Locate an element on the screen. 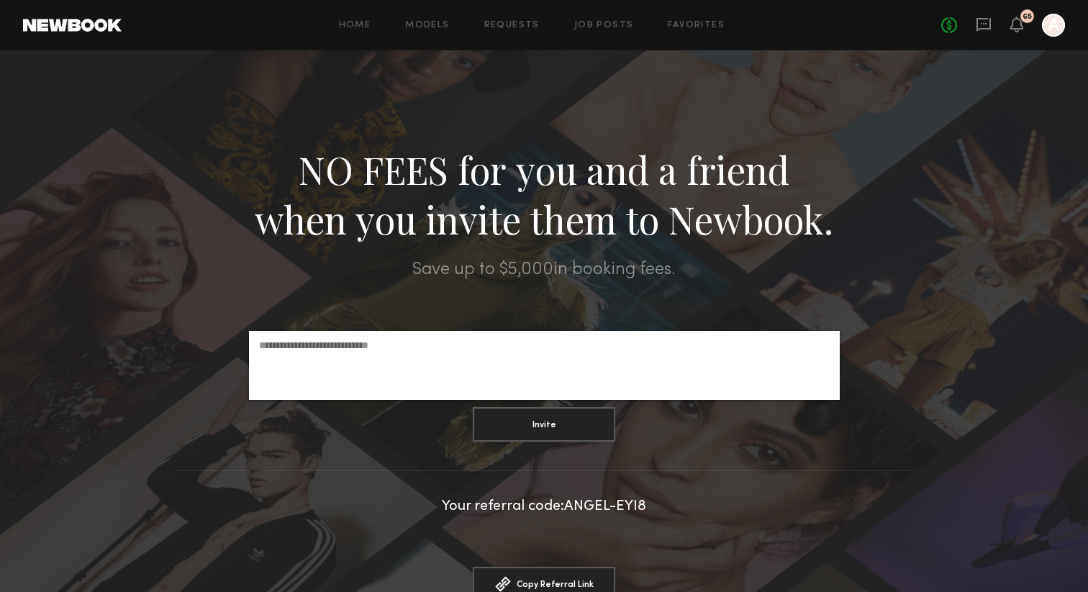  a: Home is located at coordinates (355, 25).